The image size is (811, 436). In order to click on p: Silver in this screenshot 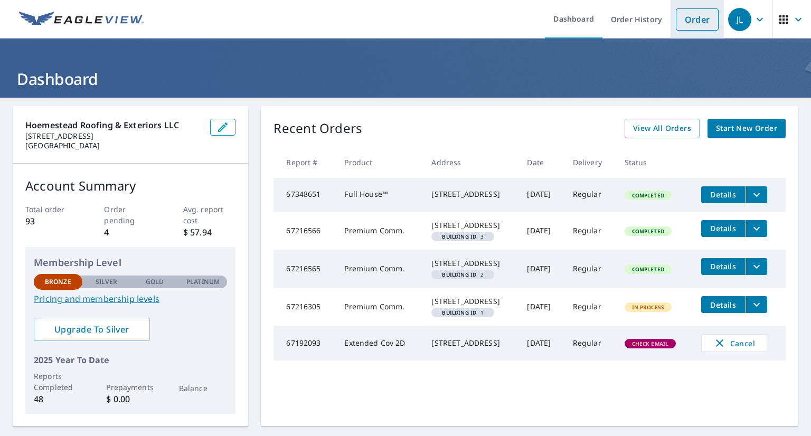, I will do `click(107, 282)`.